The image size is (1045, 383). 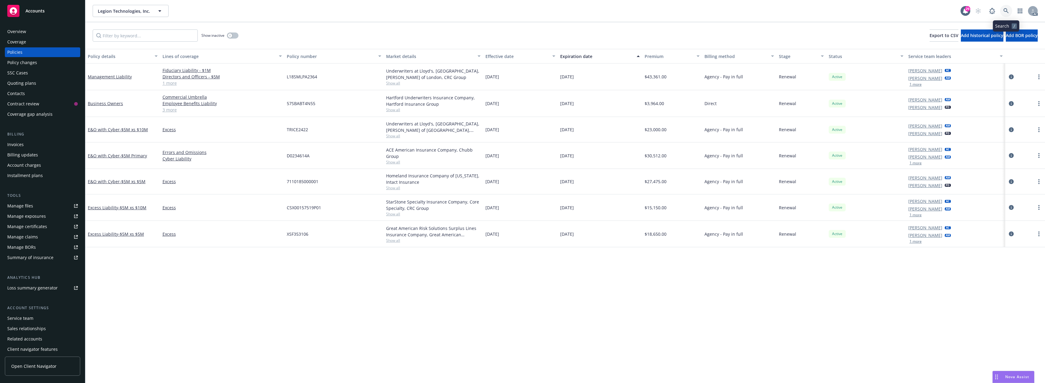 What do you see at coordinates (43, 176) in the screenshot?
I see `a: Installment plans` at bounding box center [43, 176].